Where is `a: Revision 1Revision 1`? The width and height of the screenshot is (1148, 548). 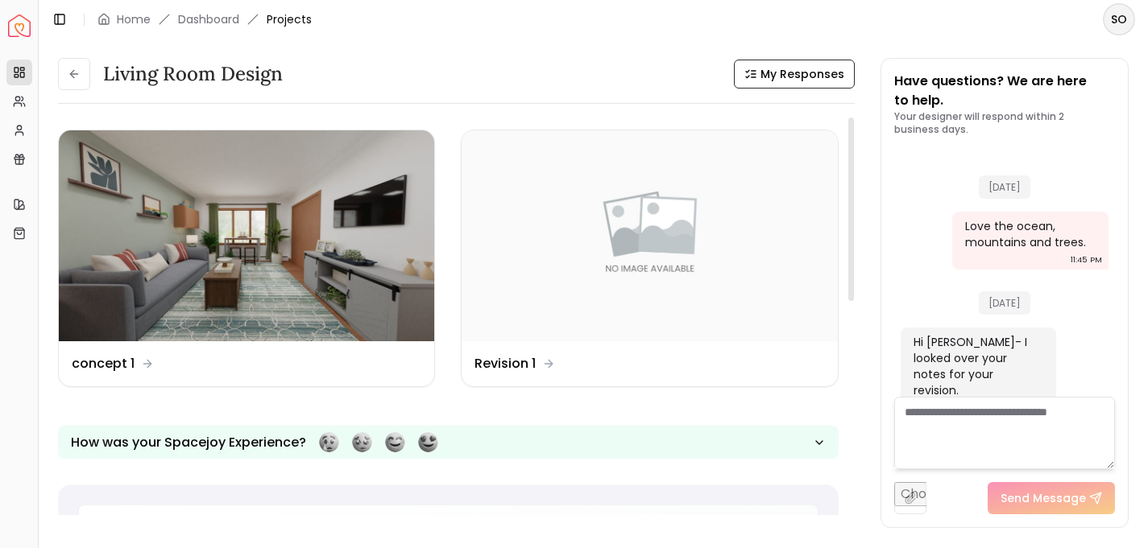 a: Revision 1Revision 1 is located at coordinates (649, 259).